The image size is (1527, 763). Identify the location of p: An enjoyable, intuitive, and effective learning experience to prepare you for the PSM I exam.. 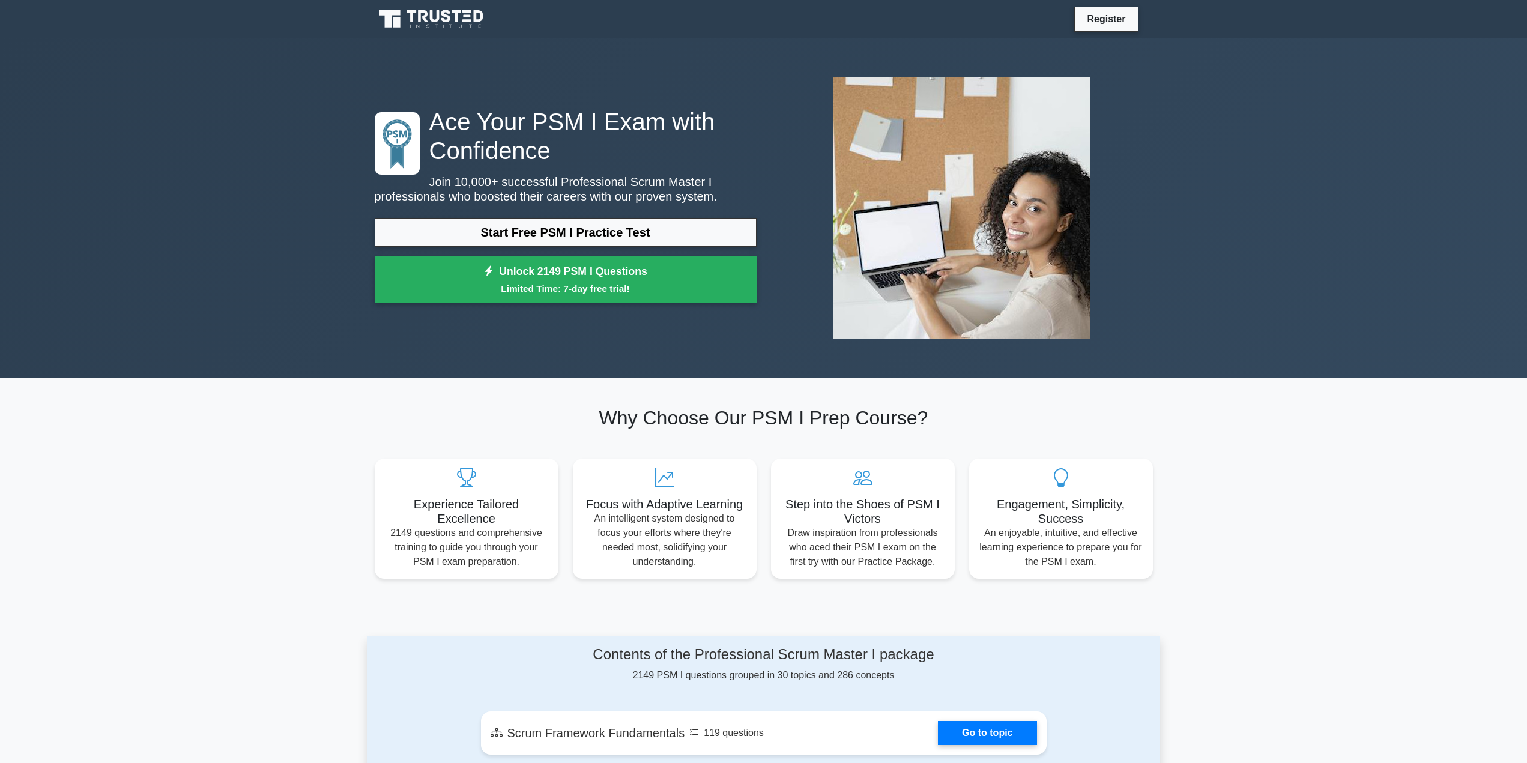
(1061, 548).